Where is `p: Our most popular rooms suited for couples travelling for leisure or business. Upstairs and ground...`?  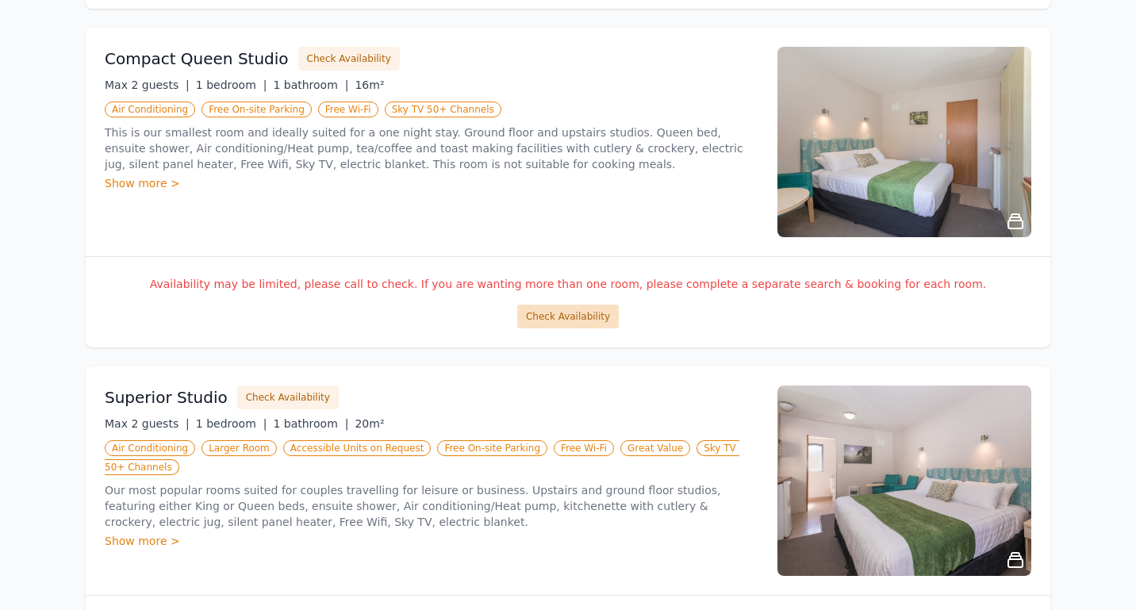
p: Our most popular rooms suited for couples travelling for leisure or business. Upstairs and ground... is located at coordinates (432, 506).